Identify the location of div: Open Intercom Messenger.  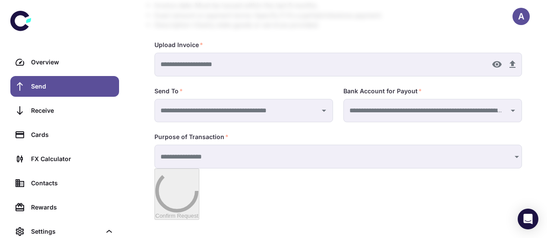
(528, 219).